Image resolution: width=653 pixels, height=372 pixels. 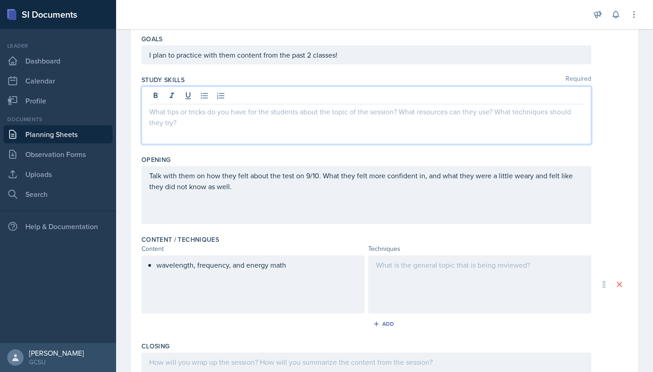 What do you see at coordinates (58, 46) in the screenshot?
I see `div: Leader` at bounding box center [58, 46].